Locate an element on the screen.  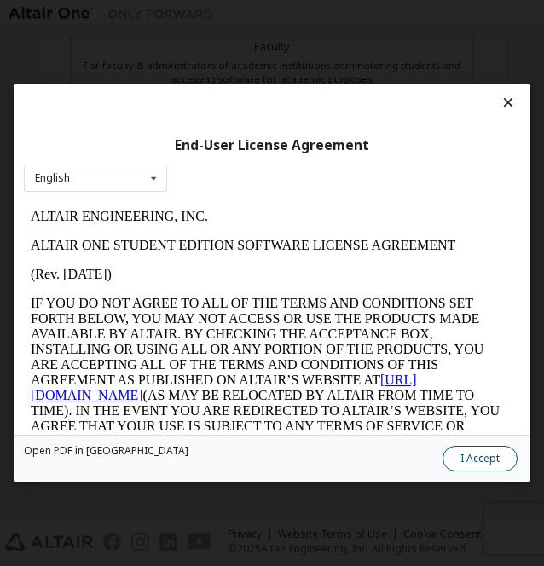
div: End-User License Agreement is located at coordinates (272, 146).